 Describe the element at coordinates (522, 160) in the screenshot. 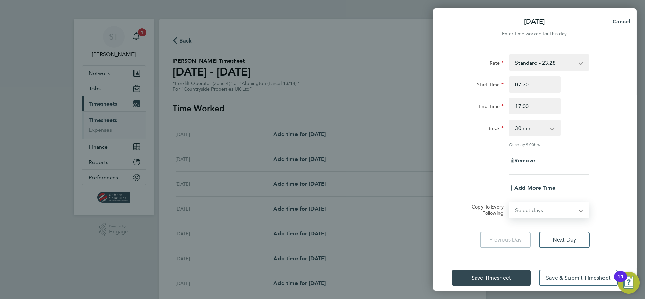

I see `button: Remove` at that location.